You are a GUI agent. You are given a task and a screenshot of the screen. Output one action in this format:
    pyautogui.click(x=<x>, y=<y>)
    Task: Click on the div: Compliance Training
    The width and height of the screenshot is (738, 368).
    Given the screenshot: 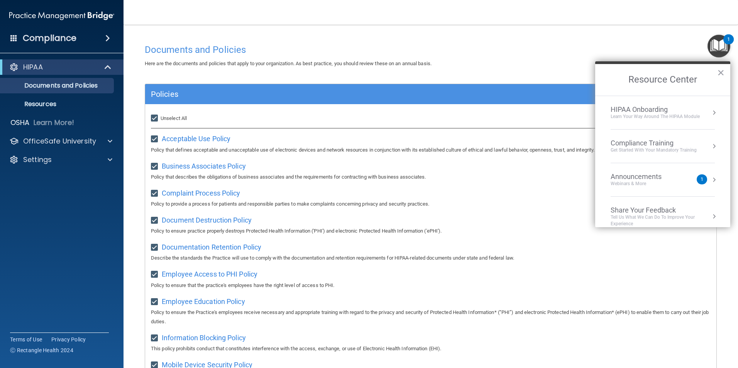 What is the action you would take?
    pyautogui.click(x=653, y=143)
    